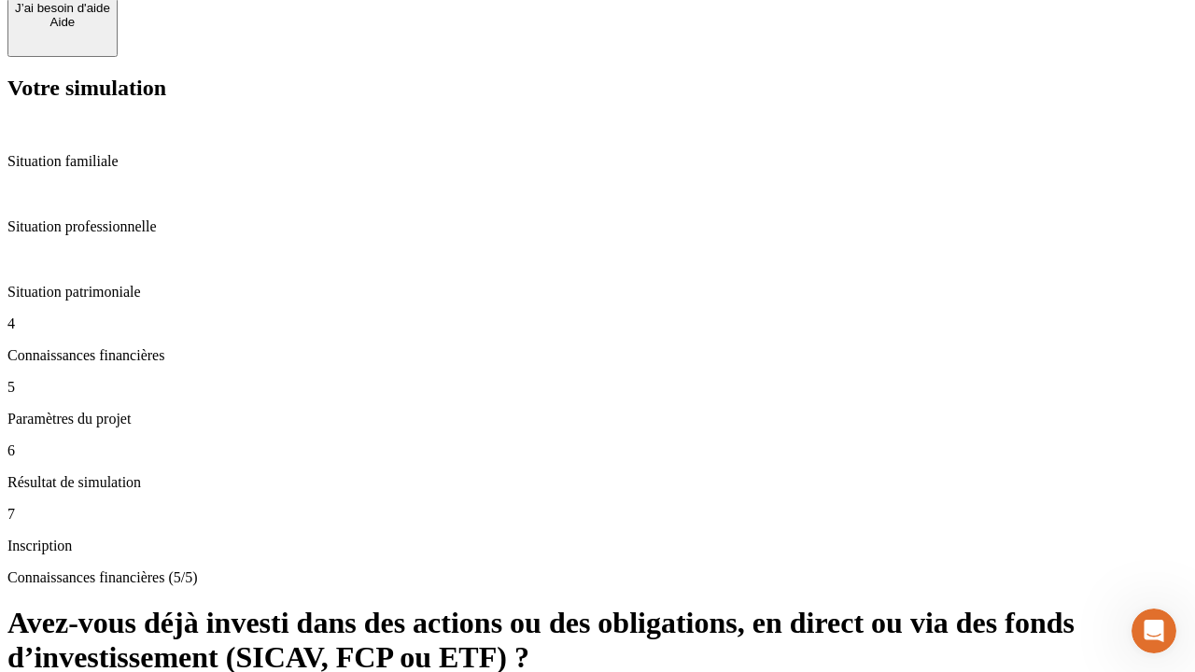 The width and height of the screenshot is (1195, 672). I want to click on p: Inscription, so click(597, 546).